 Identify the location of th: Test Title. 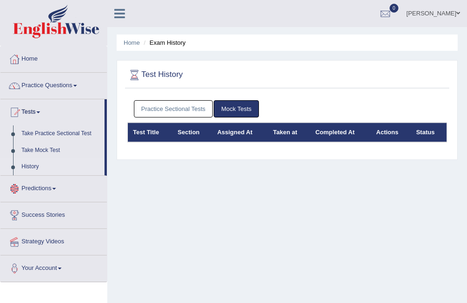
(150, 133).